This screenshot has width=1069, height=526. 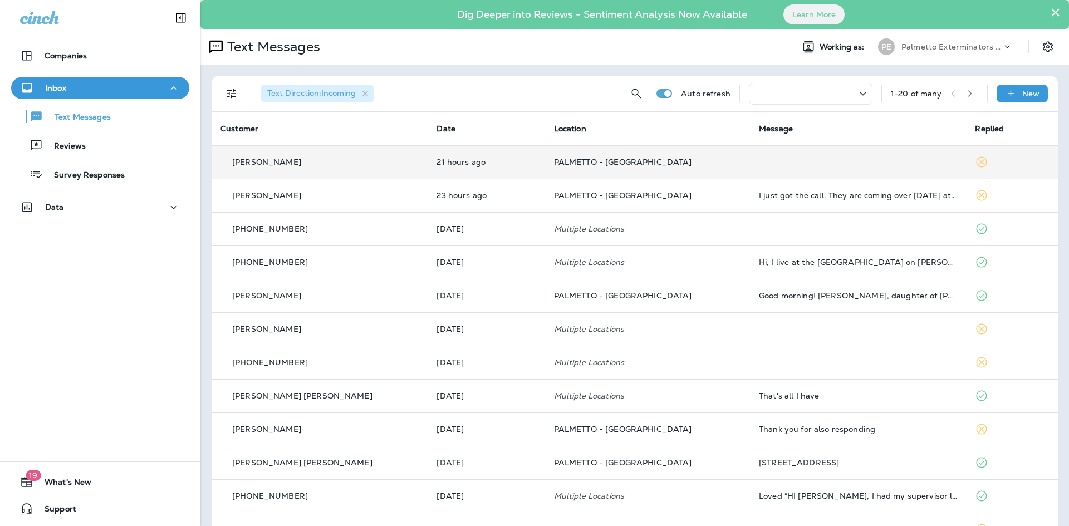 I want to click on button: Text Messages, so click(x=100, y=116).